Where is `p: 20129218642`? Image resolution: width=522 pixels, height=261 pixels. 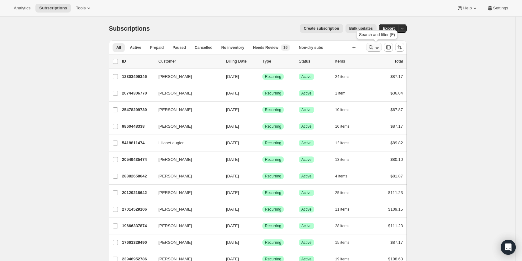
p: 20129218642 is located at coordinates (138, 193).